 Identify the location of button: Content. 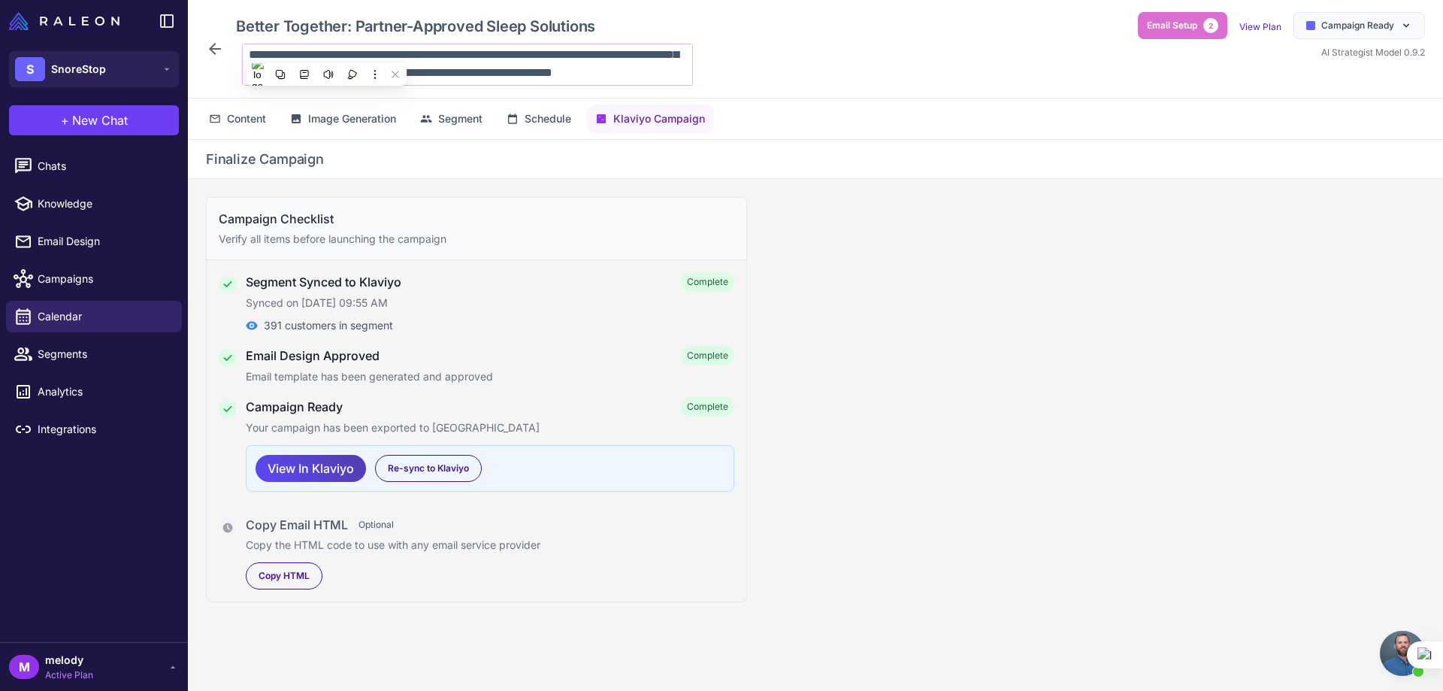
(237, 119).